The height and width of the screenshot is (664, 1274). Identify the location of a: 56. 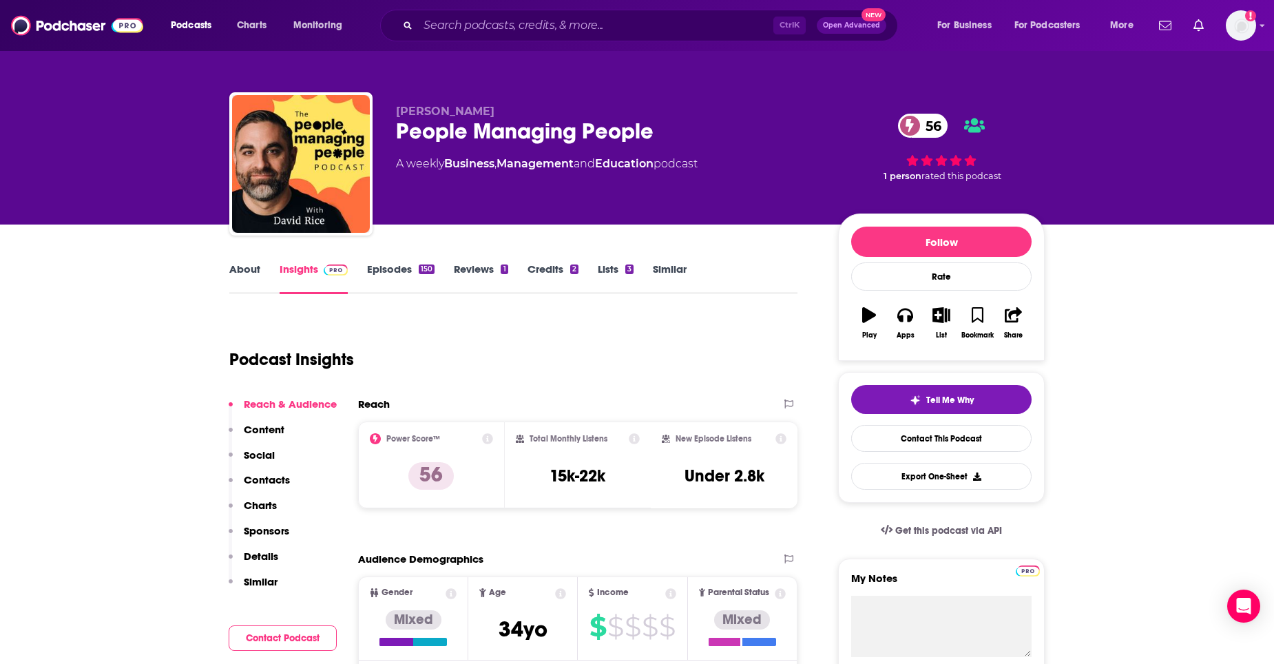
(922, 125).